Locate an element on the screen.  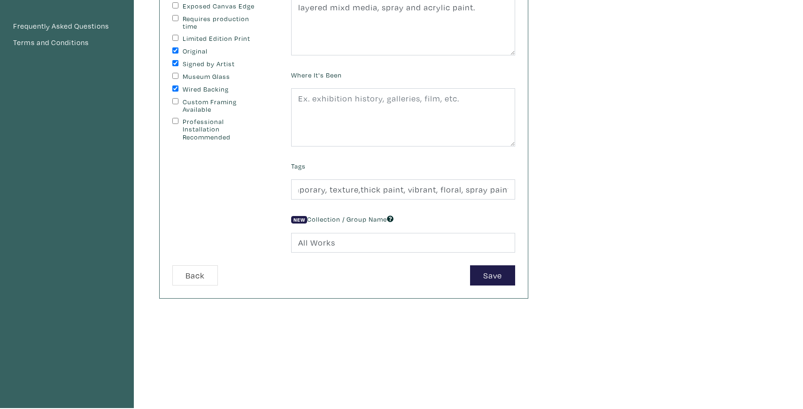
label: Professional Installation Recommended is located at coordinates (222, 130).